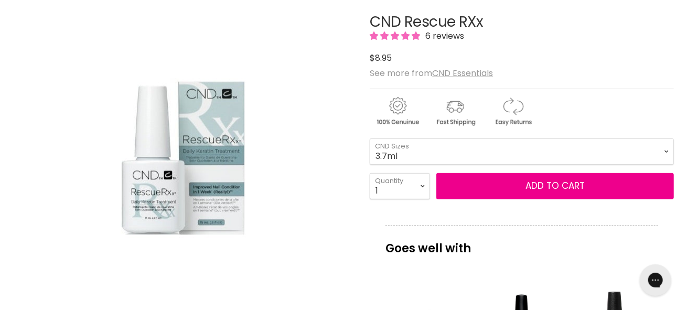 The width and height of the screenshot is (687, 310). Describe the element at coordinates (522, 22) in the screenshot. I see `h1: CND Rescue RXx` at that location.